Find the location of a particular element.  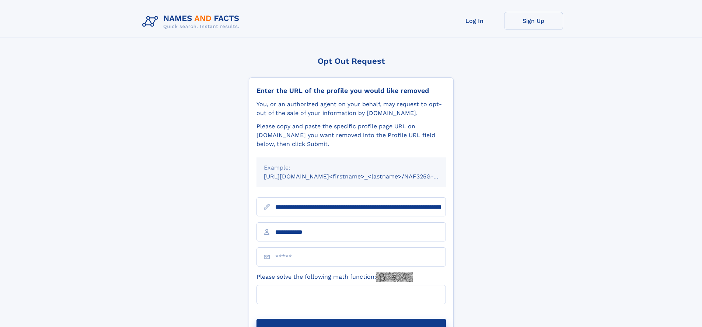

div: Opt Out Request is located at coordinates (351, 61).